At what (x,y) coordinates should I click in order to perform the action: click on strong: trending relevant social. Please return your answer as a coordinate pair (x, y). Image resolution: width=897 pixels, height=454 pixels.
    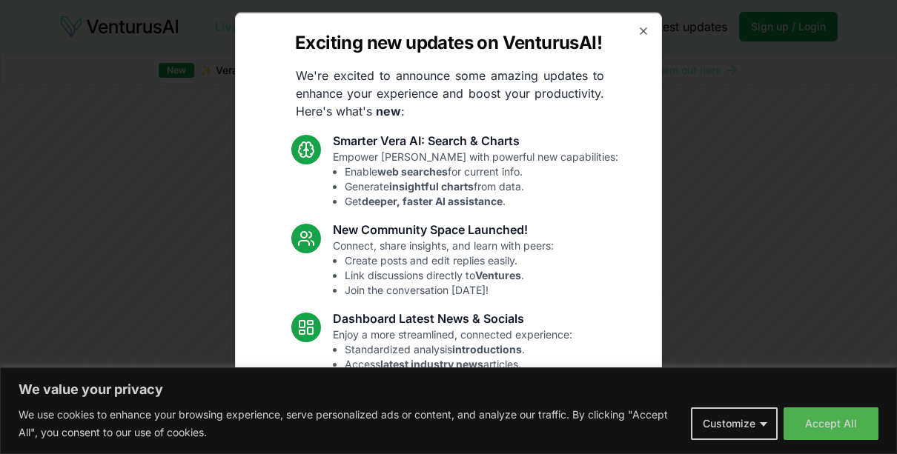
    Looking at the image, I should click on (423, 378).